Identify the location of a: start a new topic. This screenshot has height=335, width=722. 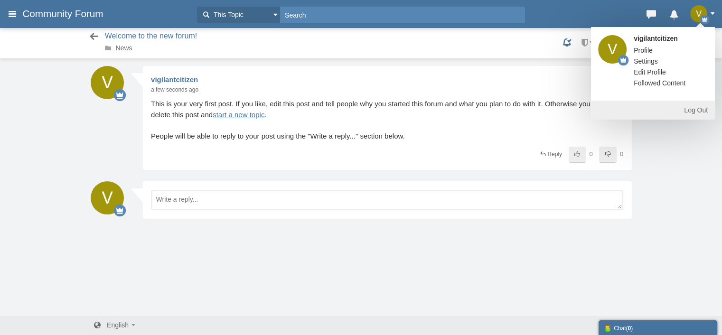
(238, 114).